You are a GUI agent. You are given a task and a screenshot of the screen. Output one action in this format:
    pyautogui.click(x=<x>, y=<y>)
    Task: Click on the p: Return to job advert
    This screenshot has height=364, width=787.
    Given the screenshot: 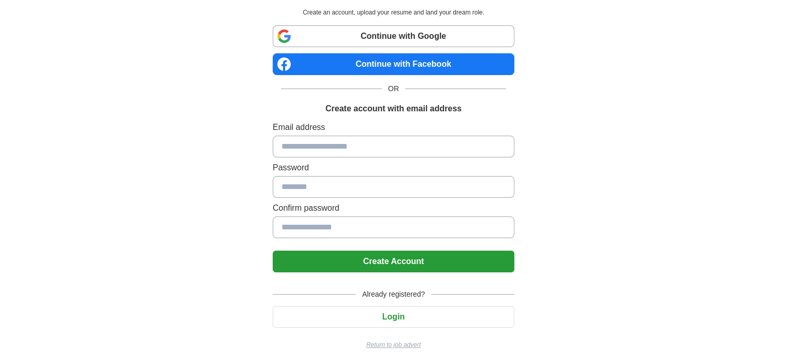 What is the action you would take?
    pyautogui.click(x=393, y=345)
    